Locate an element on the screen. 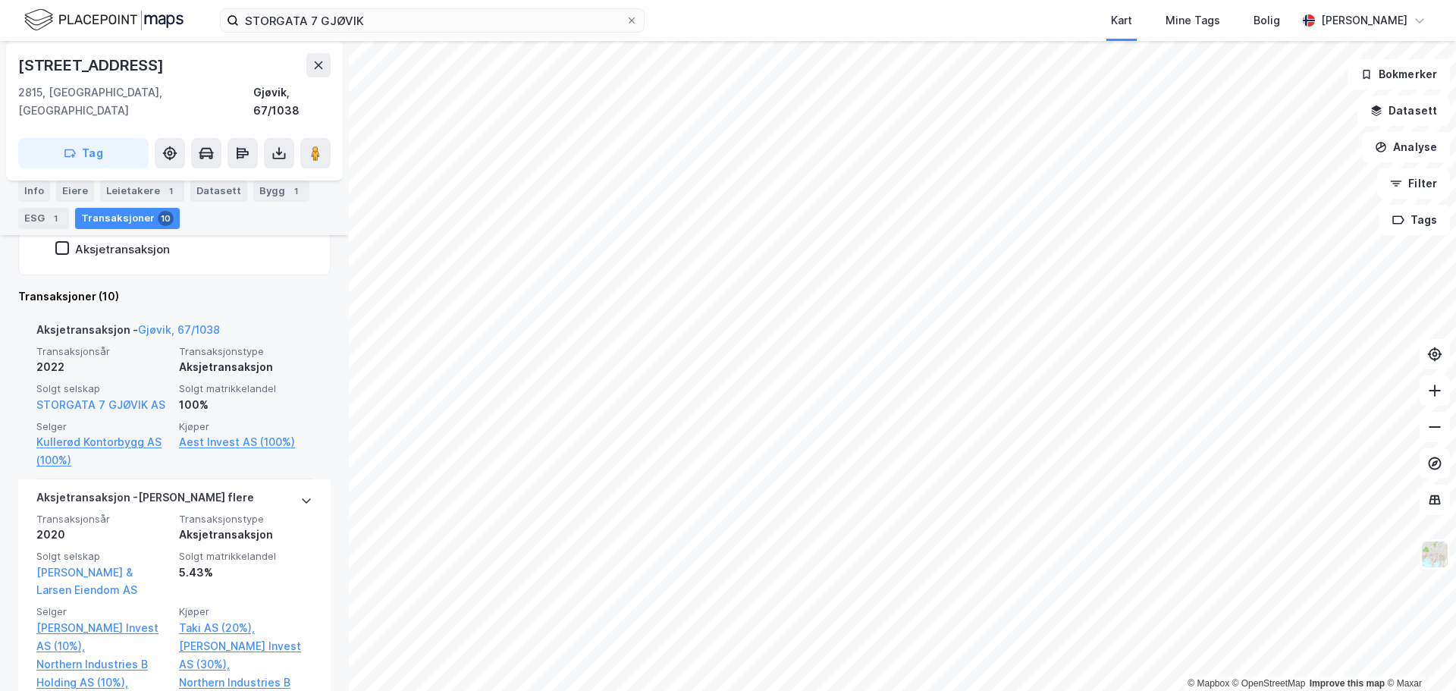 This screenshot has height=691, width=1456. div: Bolig is located at coordinates (1266, 20).